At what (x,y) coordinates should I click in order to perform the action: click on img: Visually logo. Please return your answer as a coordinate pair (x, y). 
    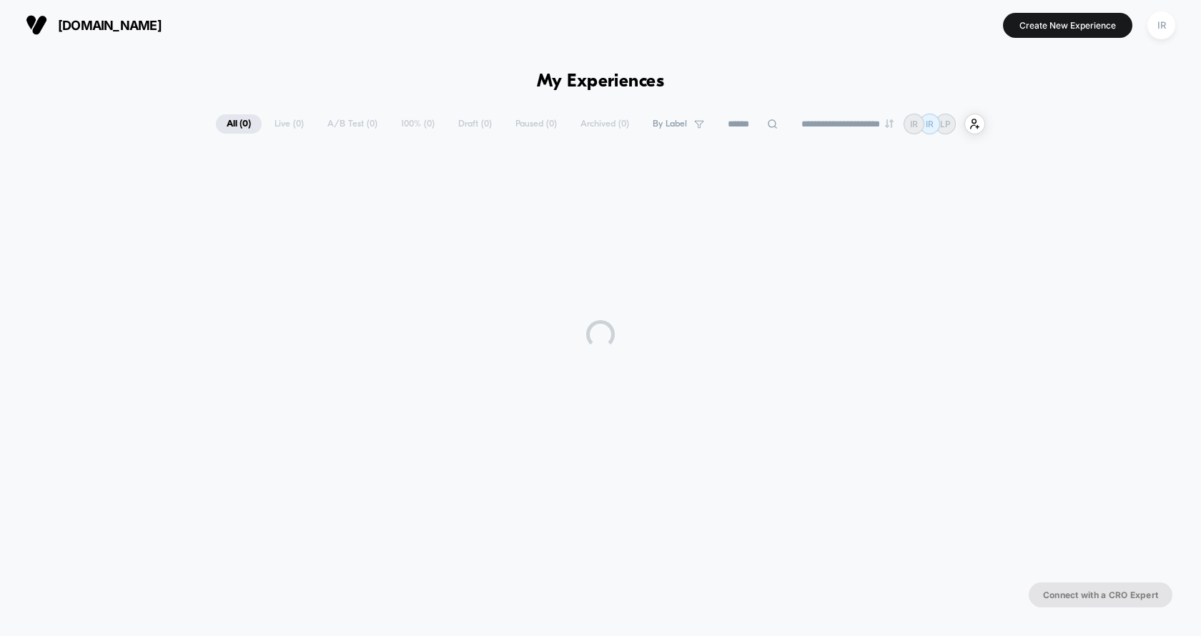
    Looking at the image, I should click on (36, 25).